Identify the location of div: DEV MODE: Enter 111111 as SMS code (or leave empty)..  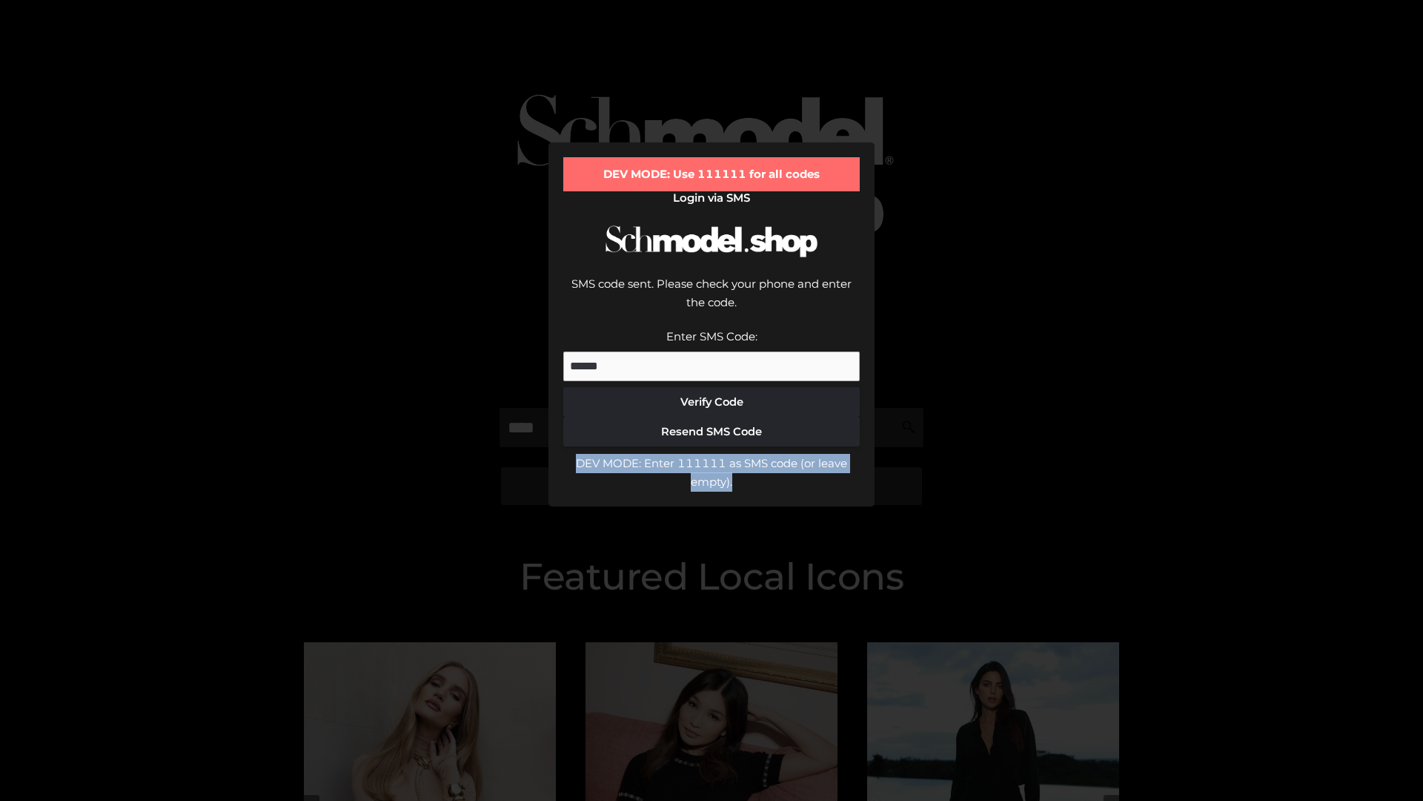
(712, 472).